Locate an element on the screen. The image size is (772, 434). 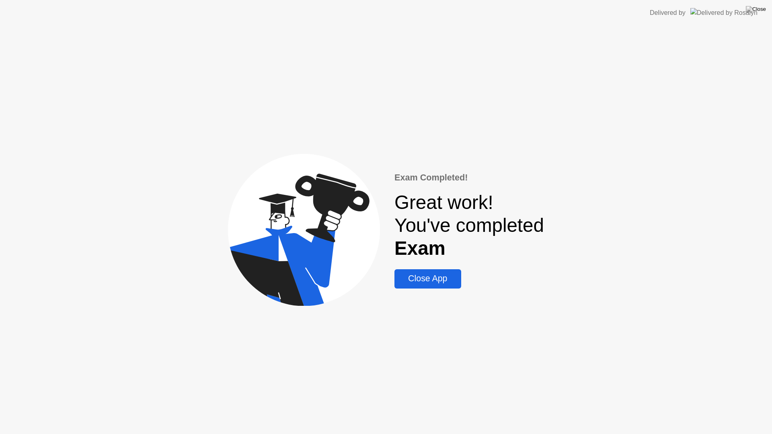
b: Exam is located at coordinates (420, 248).